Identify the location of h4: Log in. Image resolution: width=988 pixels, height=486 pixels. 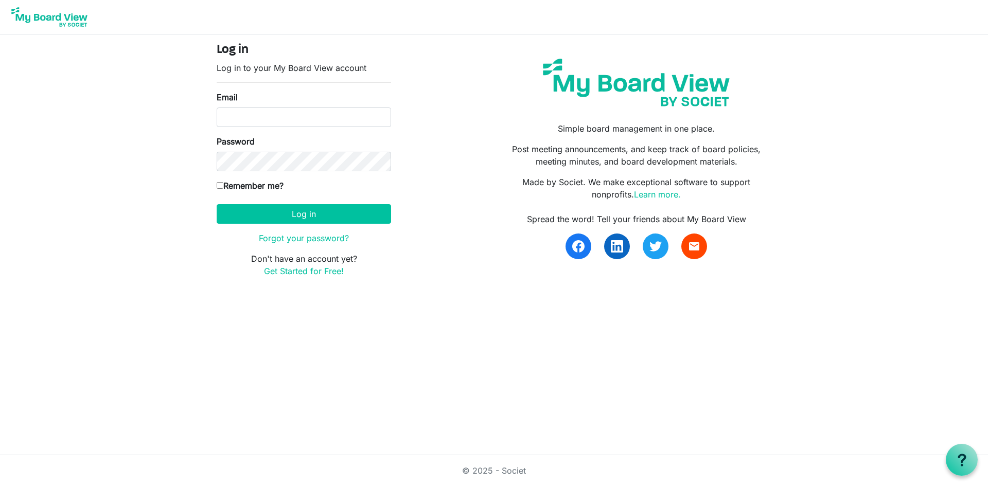
(304, 50).